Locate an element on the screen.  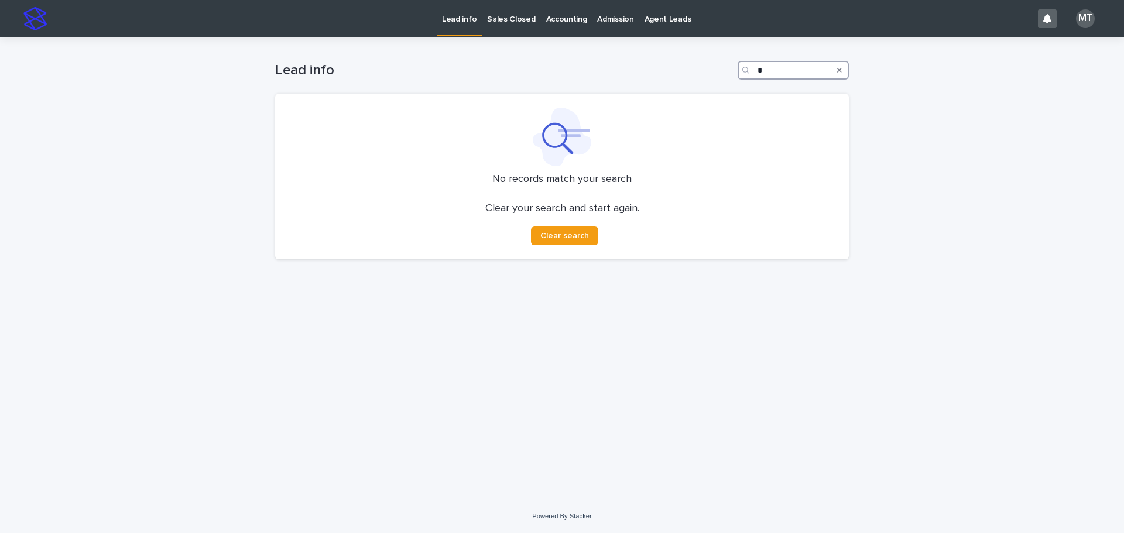
div: Search is located at coordinates (793, 70).